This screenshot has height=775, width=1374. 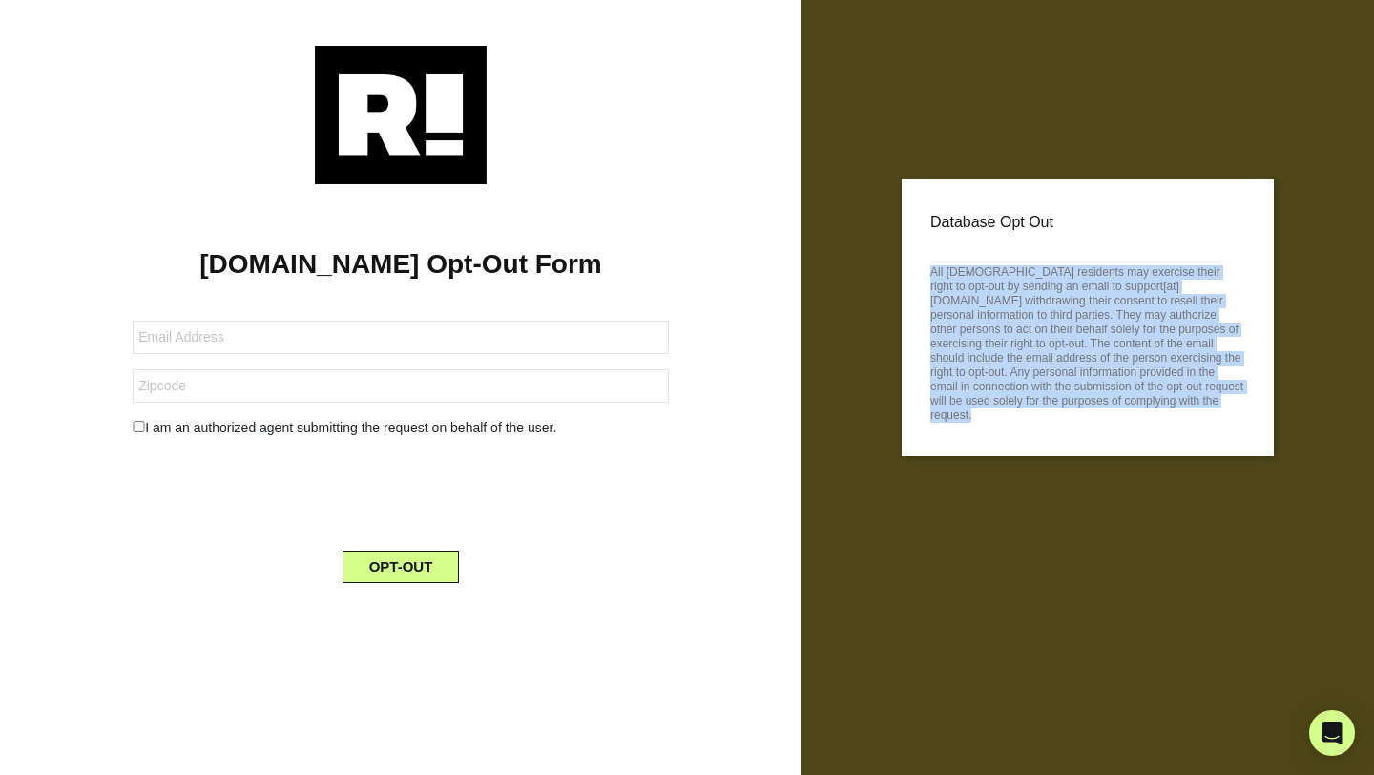 What do you see at coordinates (401, 337) in the screenshot?
I see `input: Email Address` at bounding box center [401, 337].